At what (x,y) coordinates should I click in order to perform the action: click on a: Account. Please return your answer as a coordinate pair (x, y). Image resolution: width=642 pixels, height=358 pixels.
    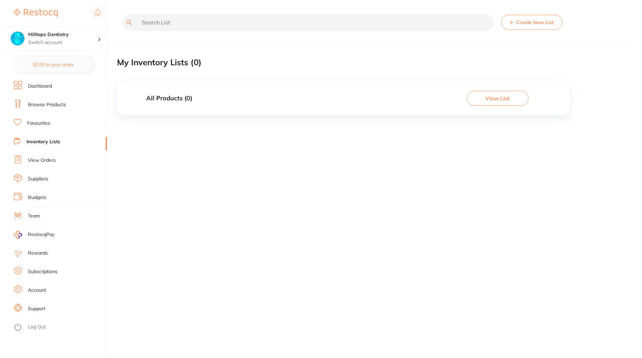
    Looking at the image, I should click on (37, 291).